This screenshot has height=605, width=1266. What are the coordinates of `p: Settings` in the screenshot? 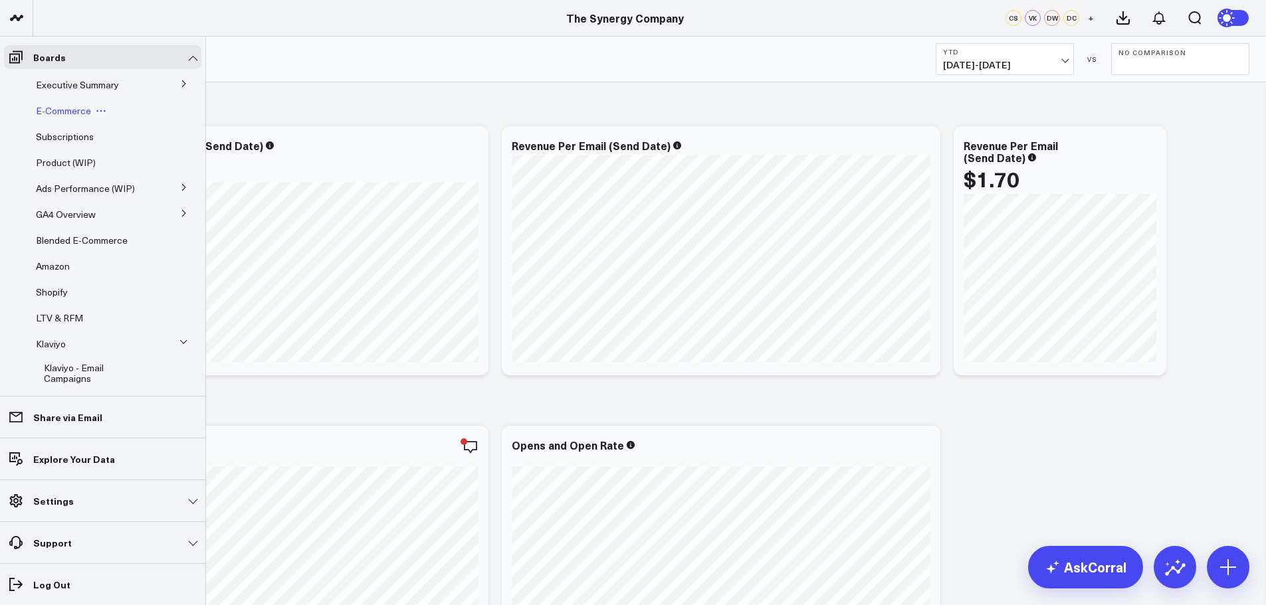 It's located at (53, 501).